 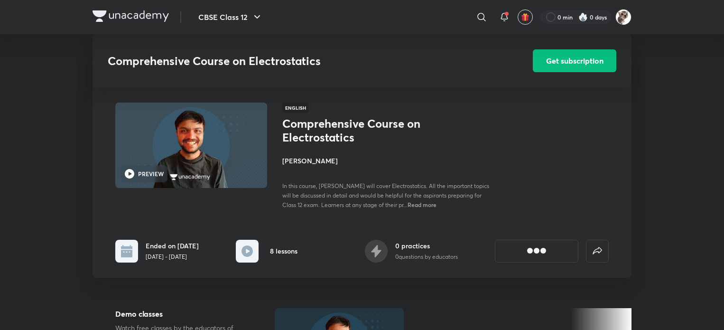 I want to click on h6: PREVIEW, so click(x=151, y=174).